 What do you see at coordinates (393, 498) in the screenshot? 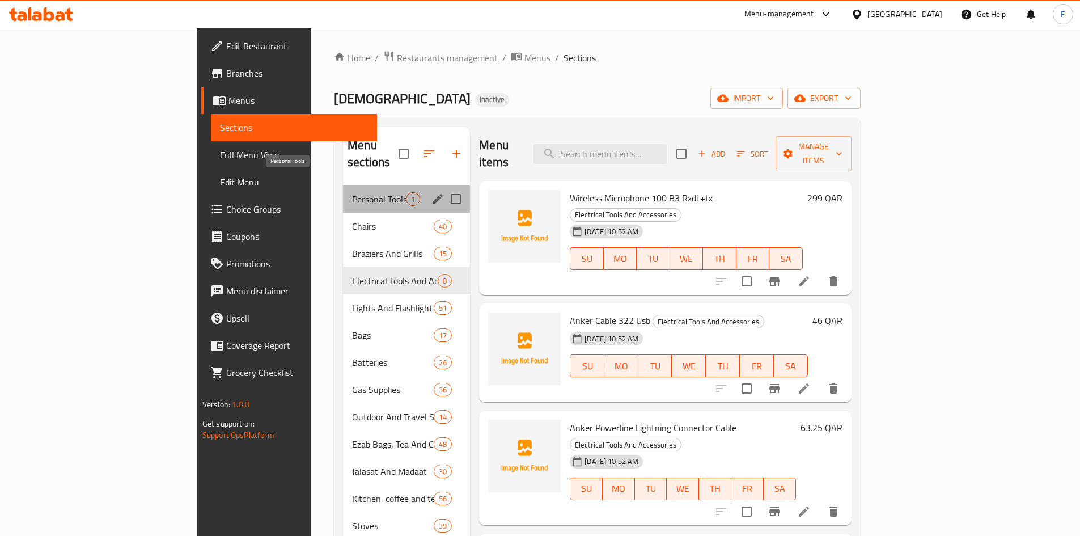
I see `div: Kitchen, coffee and tea supplies` at bounding box center [393, 498].